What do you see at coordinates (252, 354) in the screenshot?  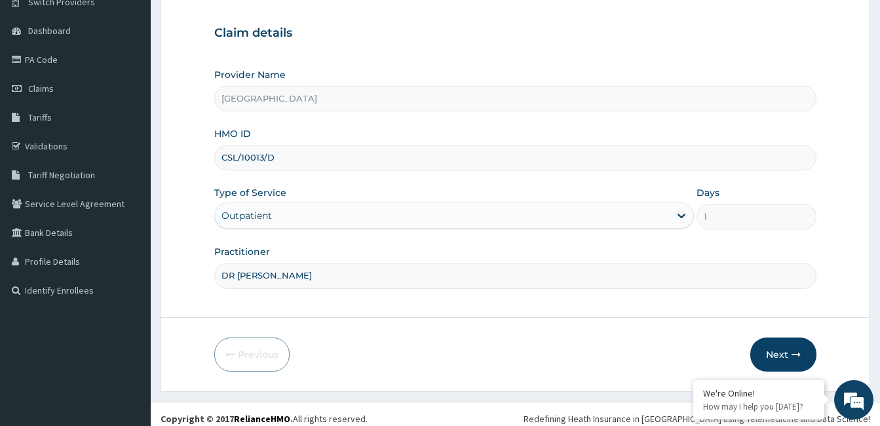 I see `button: Previous` at bounding box center [252, 354].